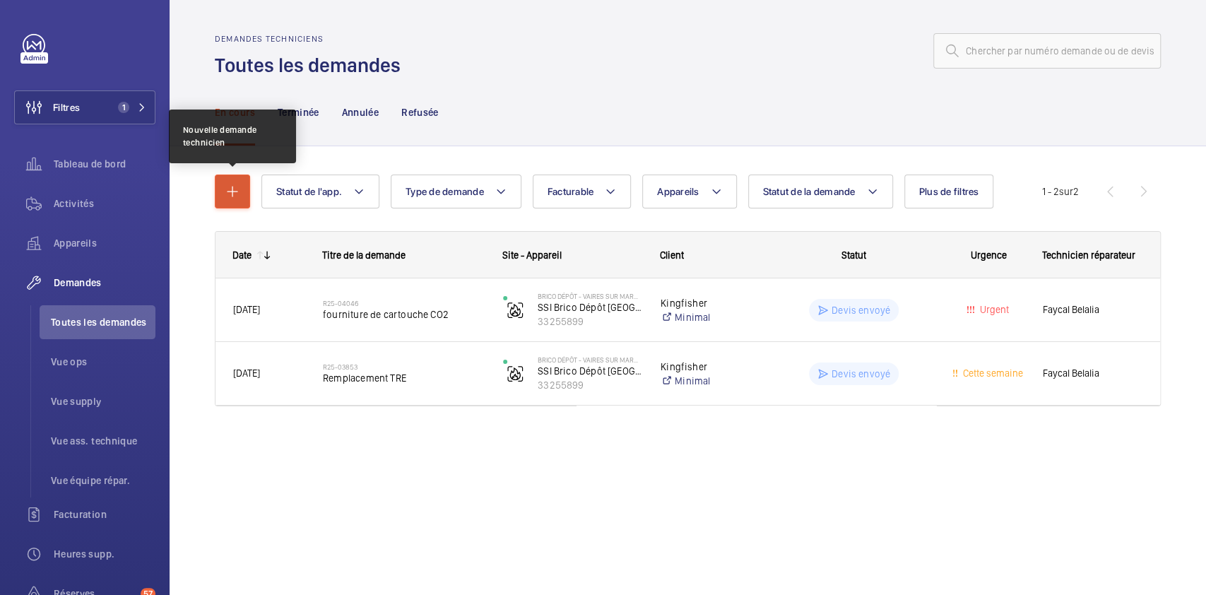 This screenshot has width=1206, height=595. What do you see at coordinates (949, 191) in the screenshot?
I see `span: Plus de filtres` at bounding box center [949, 191].